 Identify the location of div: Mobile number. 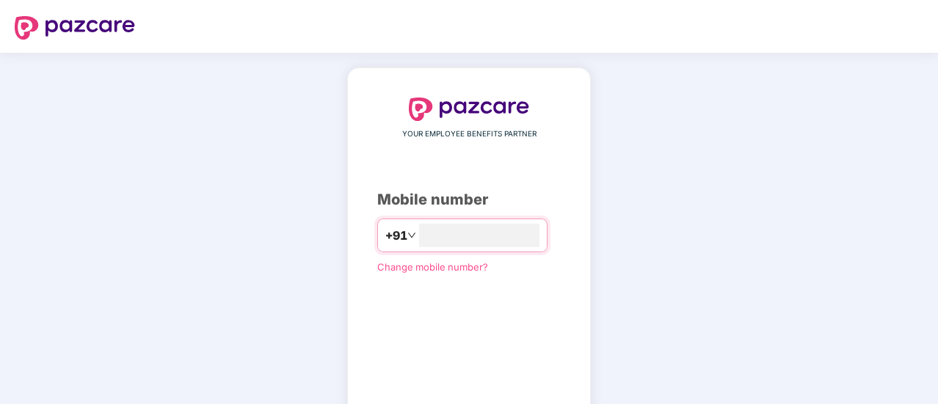
(469, 200).